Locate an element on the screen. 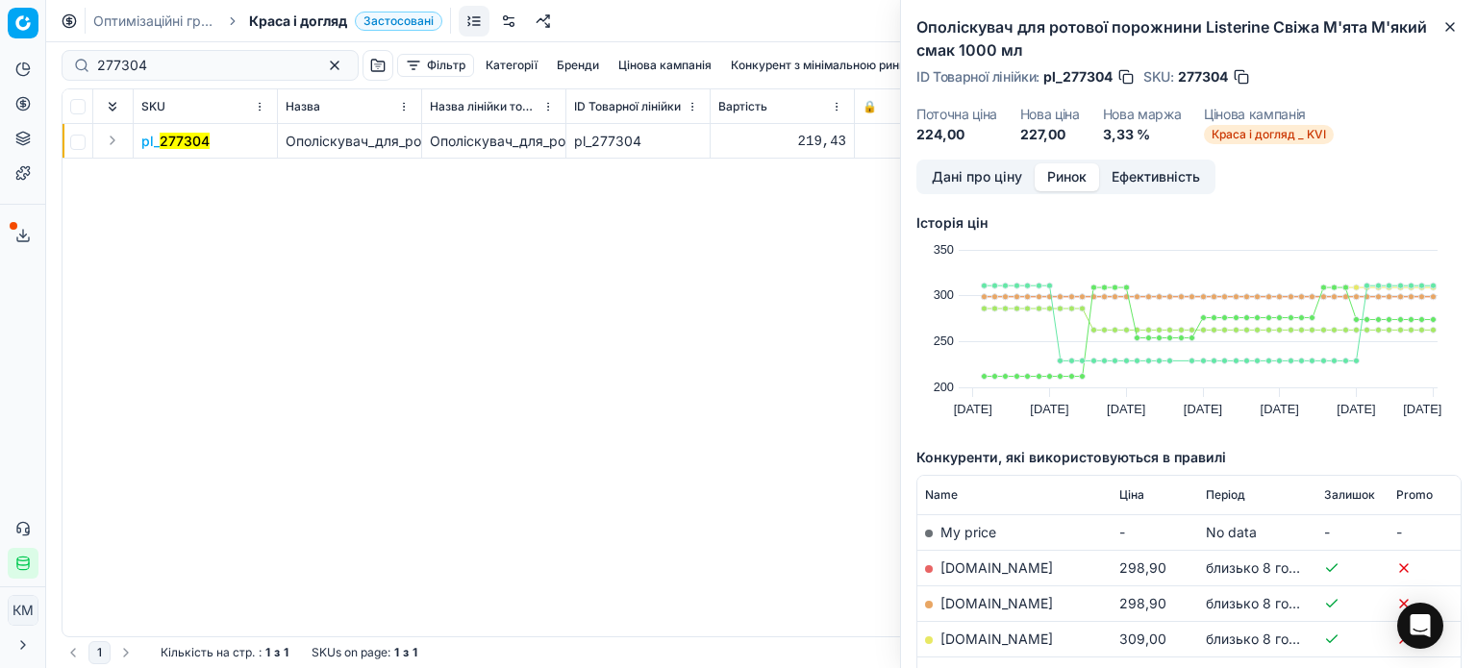 The image size is (1477, 668). button: Ринок is located at coordinates (1066, 177).